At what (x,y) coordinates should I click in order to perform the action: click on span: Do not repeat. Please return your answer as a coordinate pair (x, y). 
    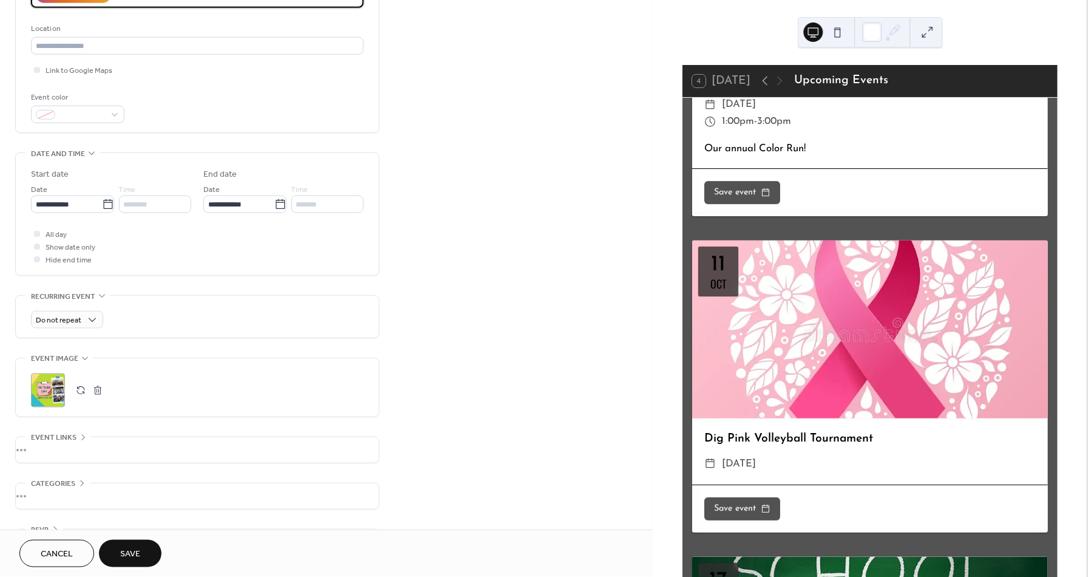
    Looking at the image, I should click on (58, 320).